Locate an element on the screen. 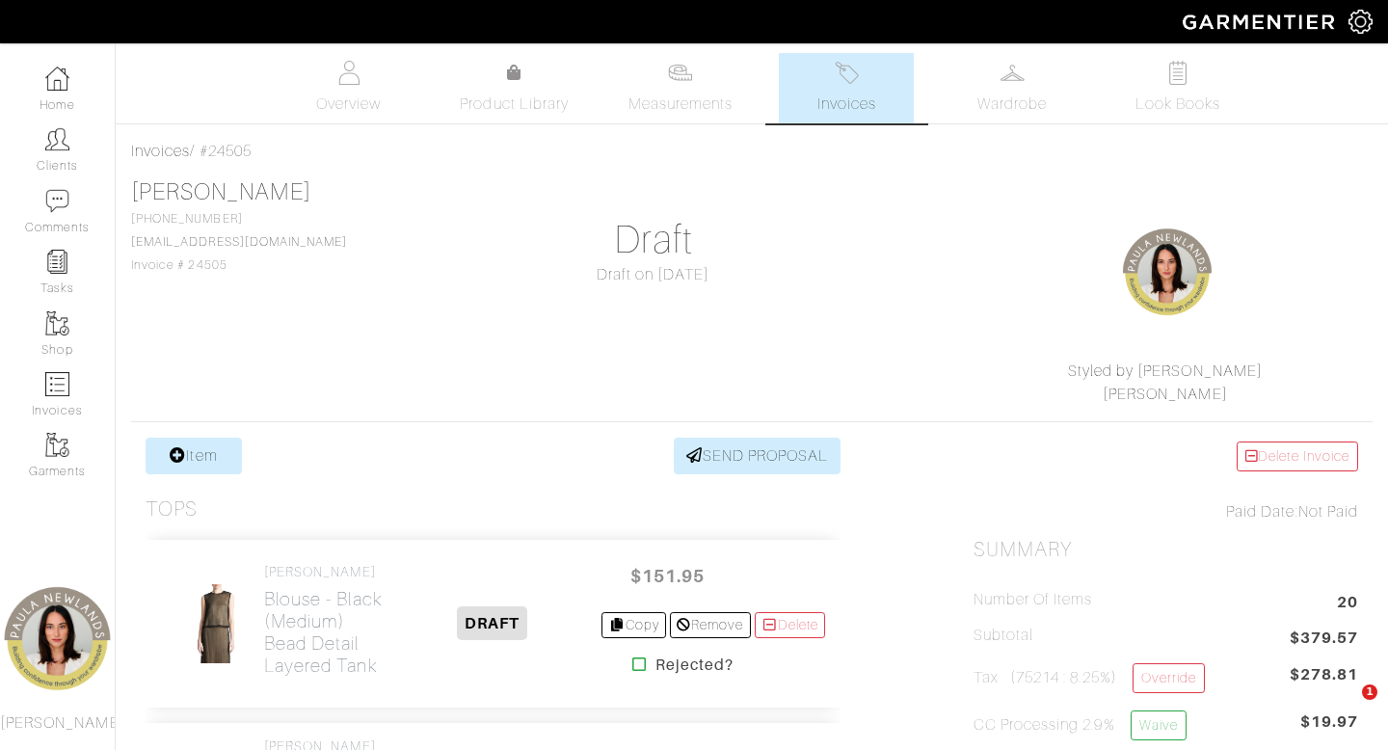  a: Look Books is located at coordinates (1178, 88).